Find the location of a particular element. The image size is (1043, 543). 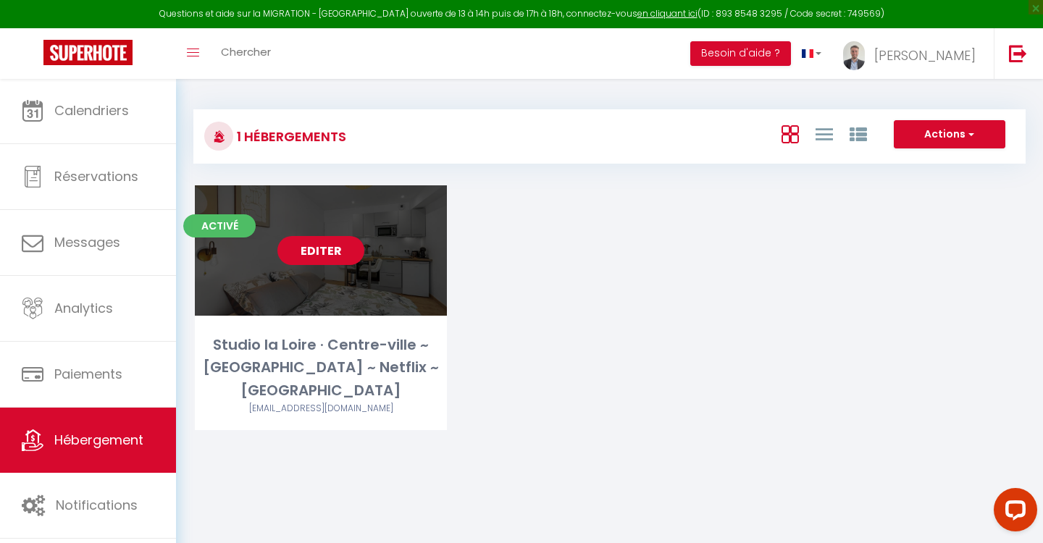

a: Chercher is located at coordinates (245, 54).